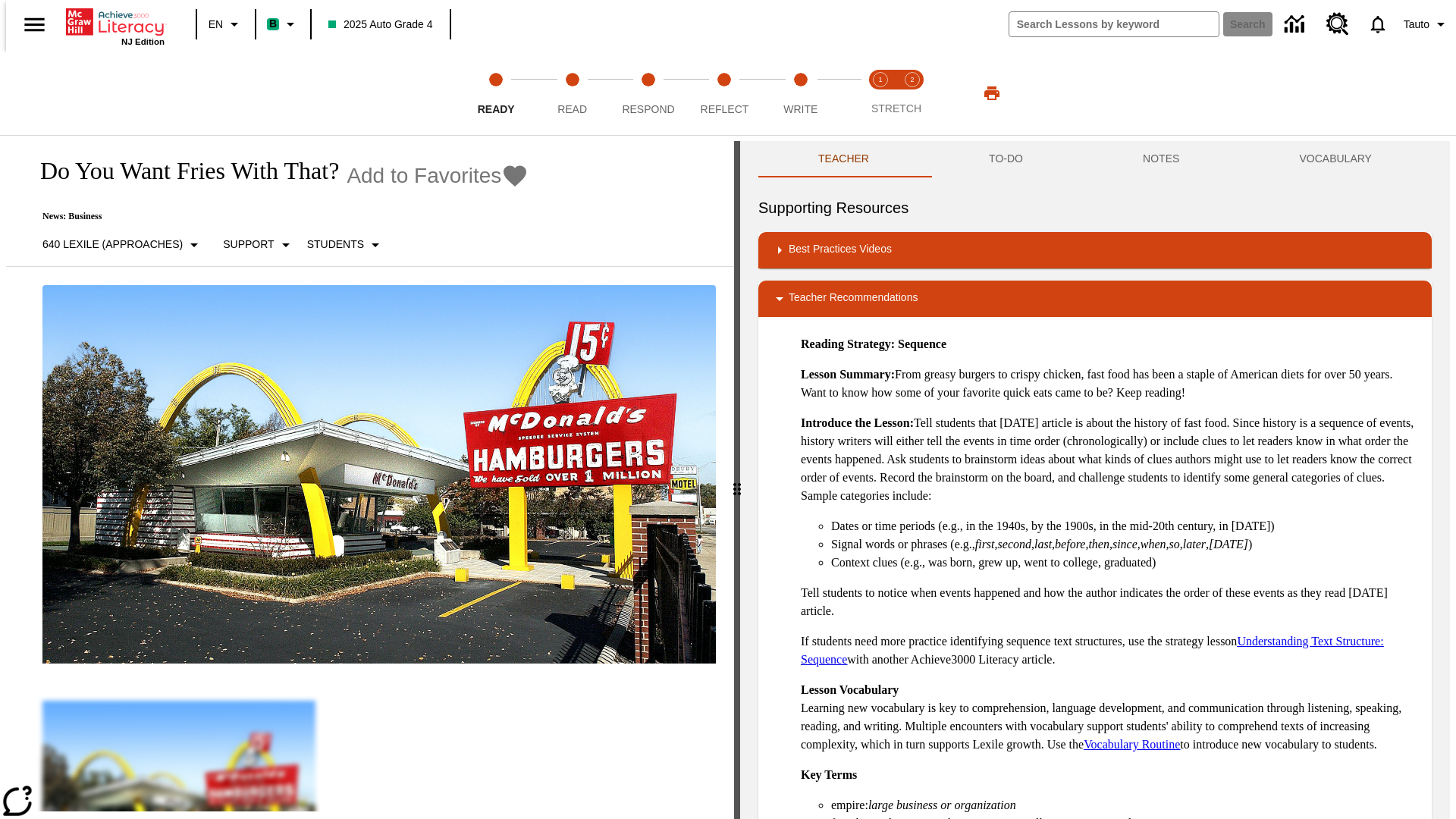  Describe the element at coordinates (381, 25) in the screenshot. I see `span: 2025 Auto Grade 4` at that location.